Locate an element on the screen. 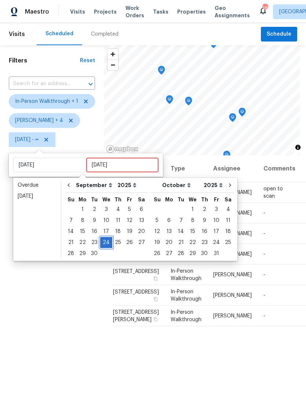 The height and width of the screenshot is (395, 306). div: Wed Sep 03 2025 is located at coordinates (106, 209).